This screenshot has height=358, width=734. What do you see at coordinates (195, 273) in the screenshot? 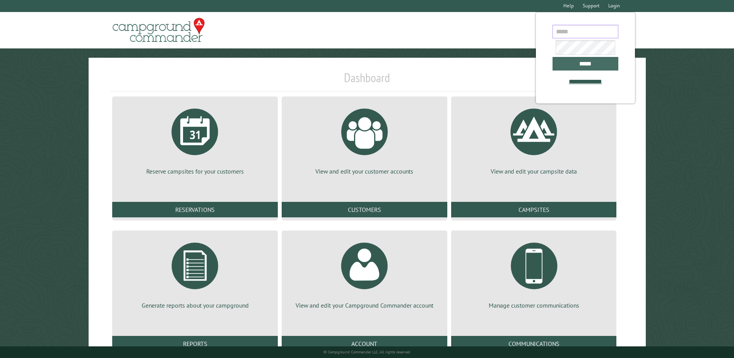
I see `a: Generate reports about your campground` at bounding box center [195, 273].